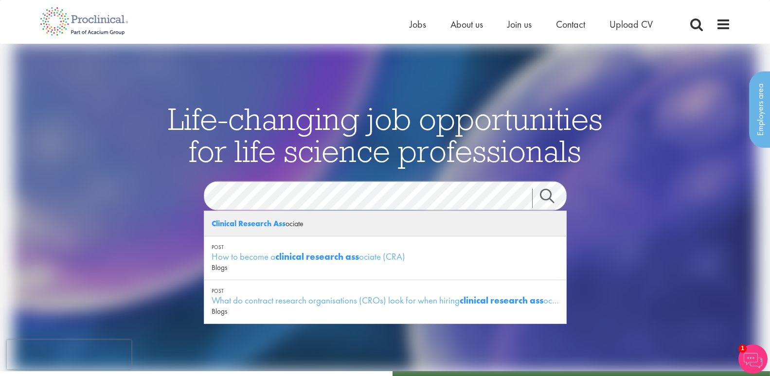 This screenshot has width=770, height=376. What do you see at coordinates (519, 24) in the screenshot?
I see `a: Join us` at bounding box center [519, 24].